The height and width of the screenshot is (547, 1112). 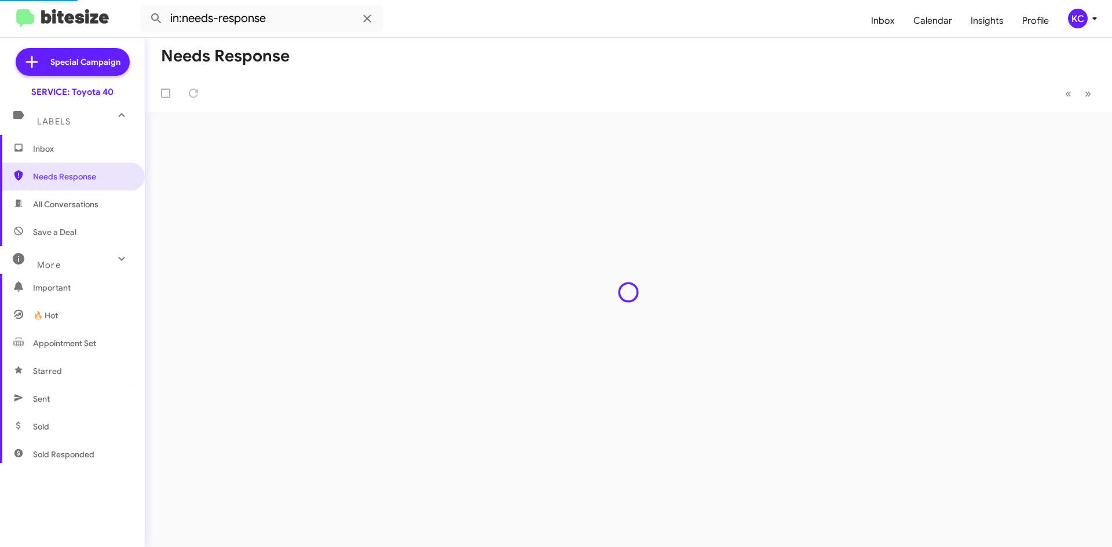 I want to click on span: Needs Response, so click(x=82, y=177).